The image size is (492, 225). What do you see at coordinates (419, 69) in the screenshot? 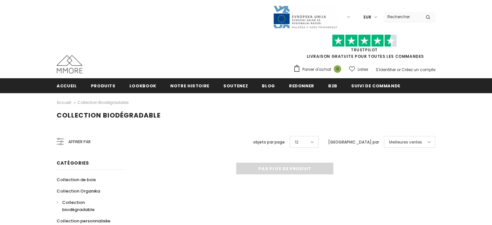
I see `a: Créez un compte` at bounding box center [419, 69].